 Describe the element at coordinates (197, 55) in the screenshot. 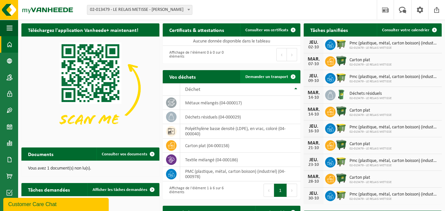

I see `div: Affichage de l'élément 0 à 0 sur 0 éléments` at that location.